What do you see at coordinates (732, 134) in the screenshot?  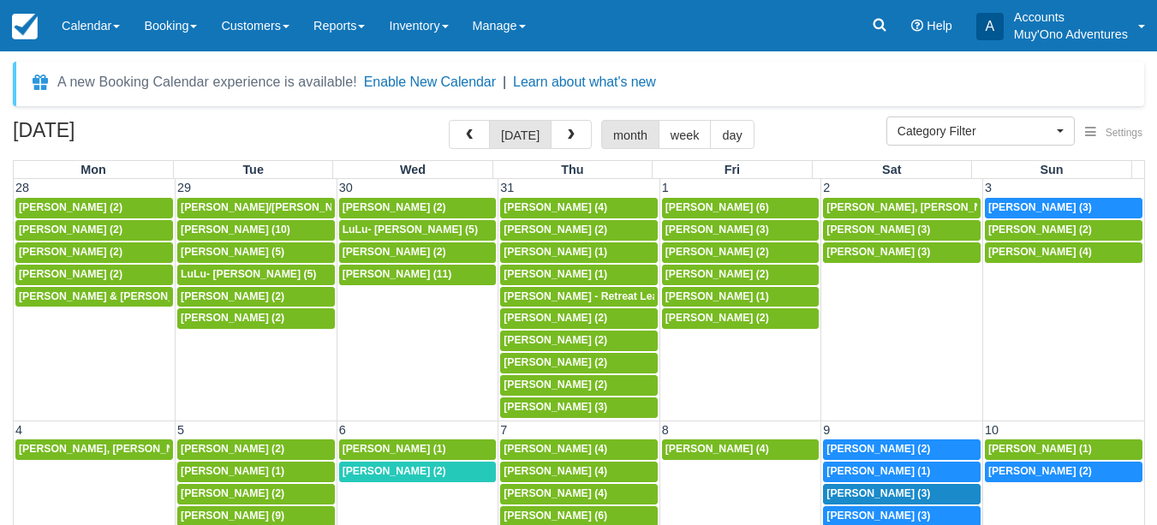 I see `button: day` at bounding box center [732, 134].